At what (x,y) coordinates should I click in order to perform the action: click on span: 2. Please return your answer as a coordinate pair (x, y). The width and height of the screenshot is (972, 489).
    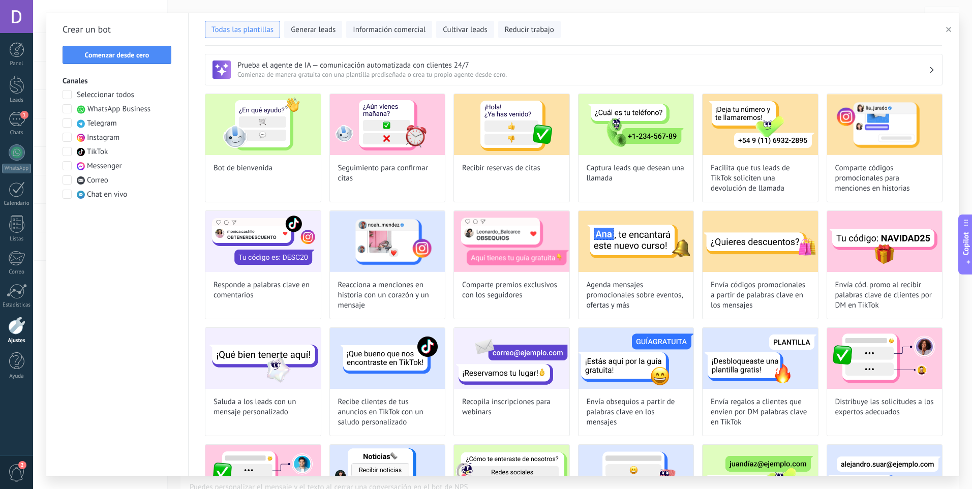
    Looking at the image, I should click on (22, 465).